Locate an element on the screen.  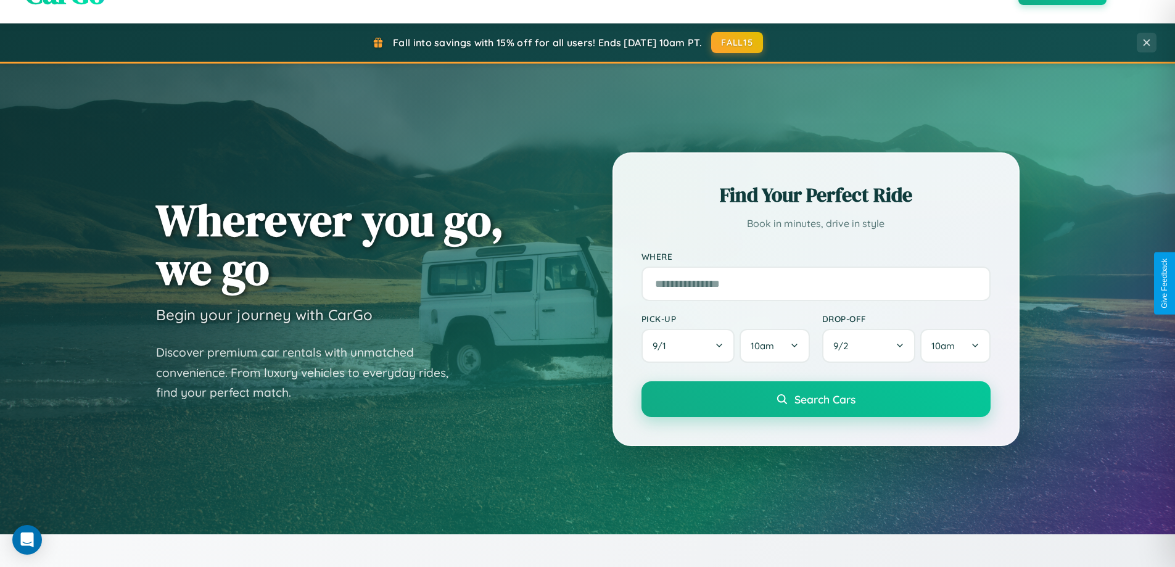
label: Drop-off is located at coordinates (906, 318).